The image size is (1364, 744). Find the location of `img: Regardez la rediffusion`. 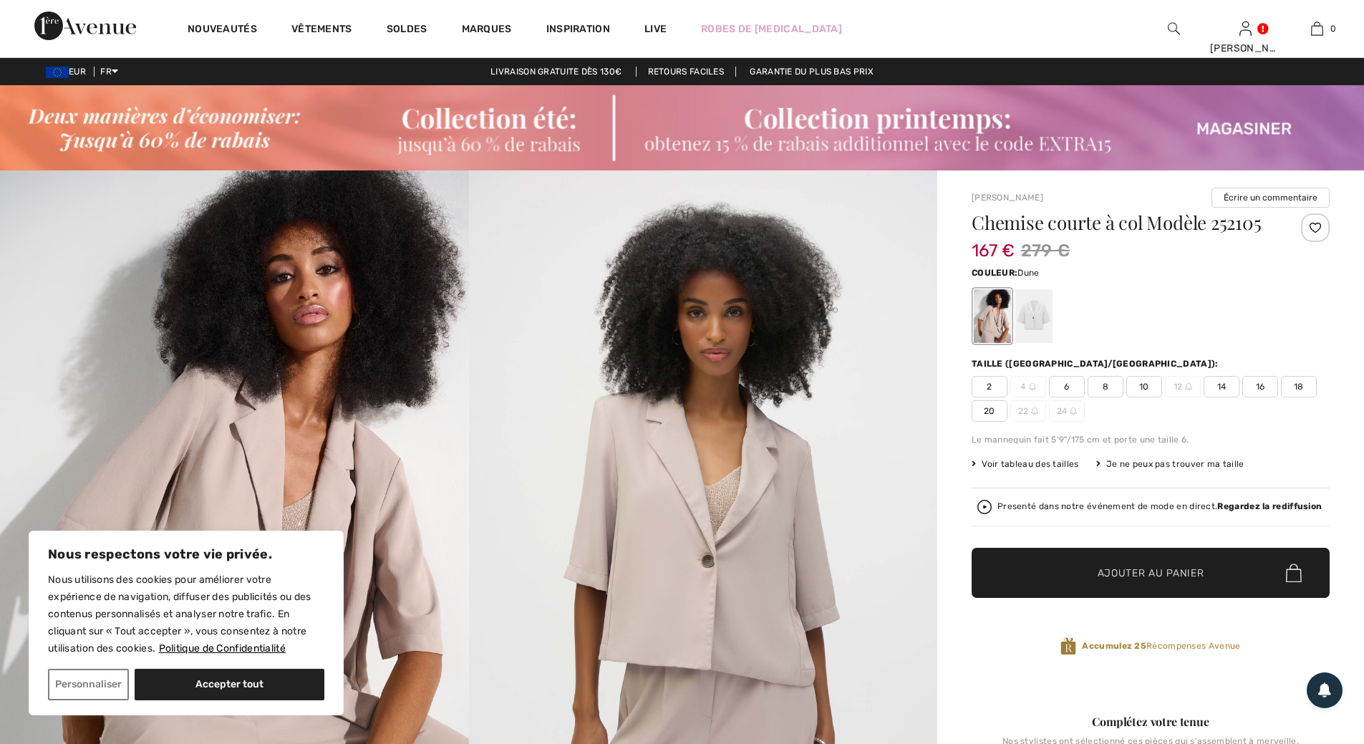

img: Regardez la rediffusion is located at coordinates (984, 507).